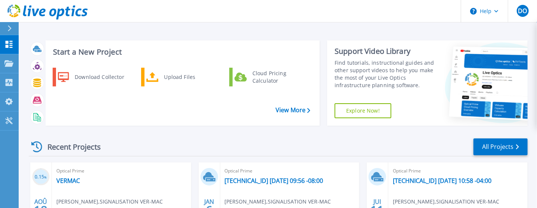  Describe the element at coordinates (99, 77) in the screenshot. I see `div: Download Collector` at that location.